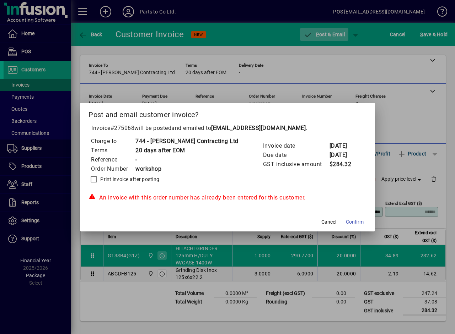  Describe the element at coordinates (113, 151) in the screenshot. I see `td: Terms` at that location.